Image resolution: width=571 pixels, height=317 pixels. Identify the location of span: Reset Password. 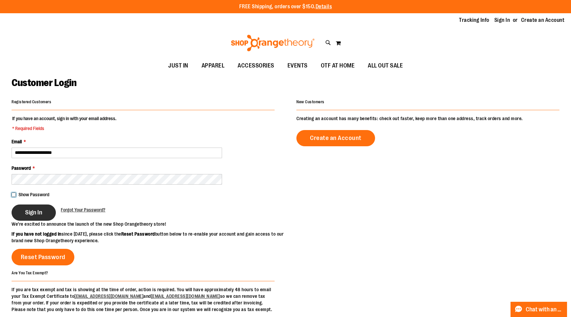
(43, 257).